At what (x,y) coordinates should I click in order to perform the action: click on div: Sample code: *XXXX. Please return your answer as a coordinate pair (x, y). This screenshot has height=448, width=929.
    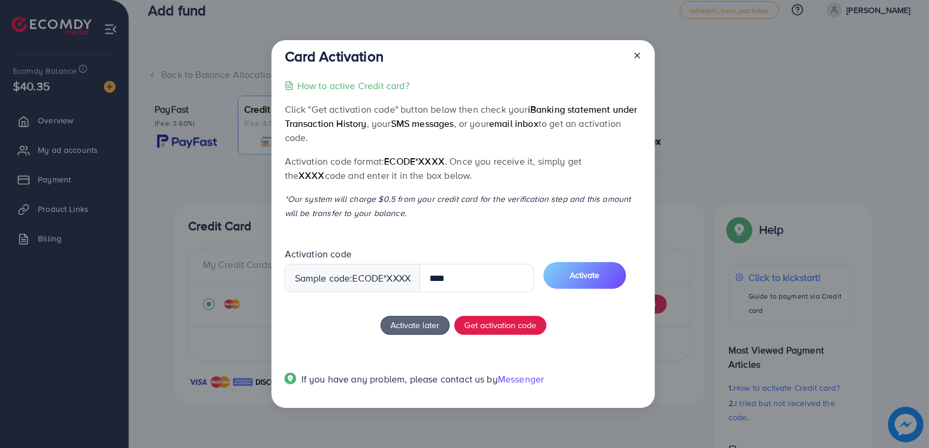
    Looking at the image, I should click on (352, 278).